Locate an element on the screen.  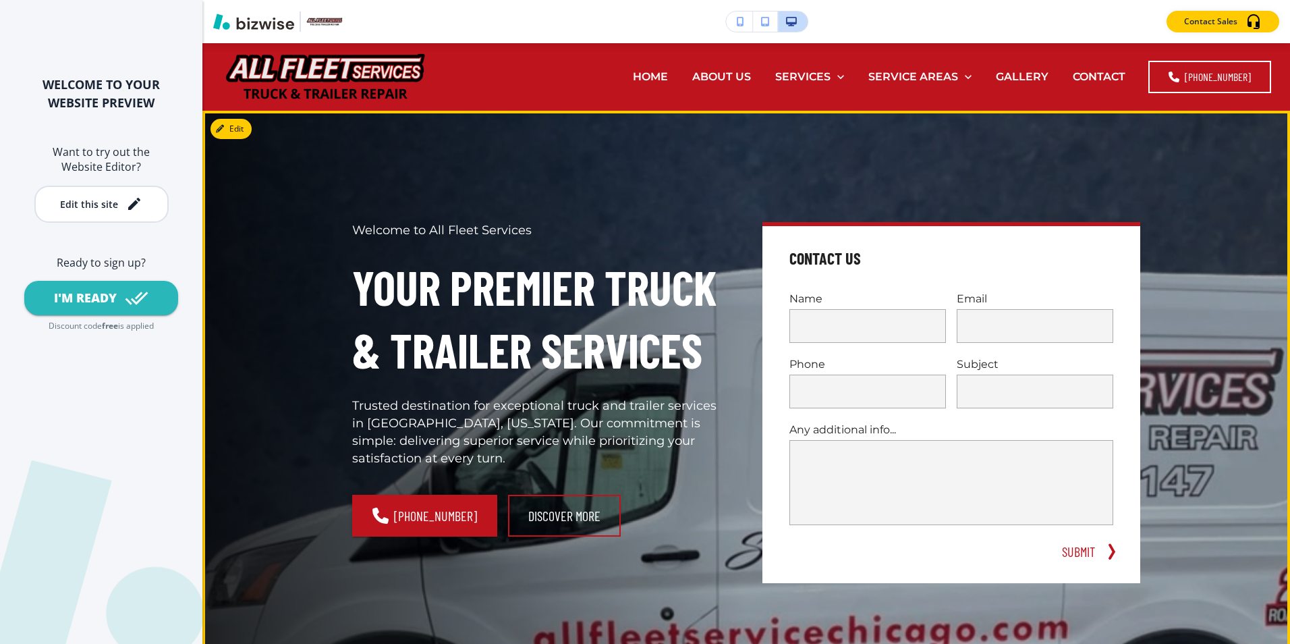
button: I'M READY is located at coordinates (101, 298).